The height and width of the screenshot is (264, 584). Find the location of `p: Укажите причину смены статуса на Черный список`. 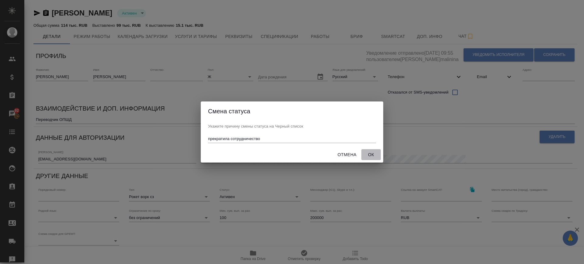

p: Укажите причину смены статуса на Черный список is located at coordinates (292, 127).